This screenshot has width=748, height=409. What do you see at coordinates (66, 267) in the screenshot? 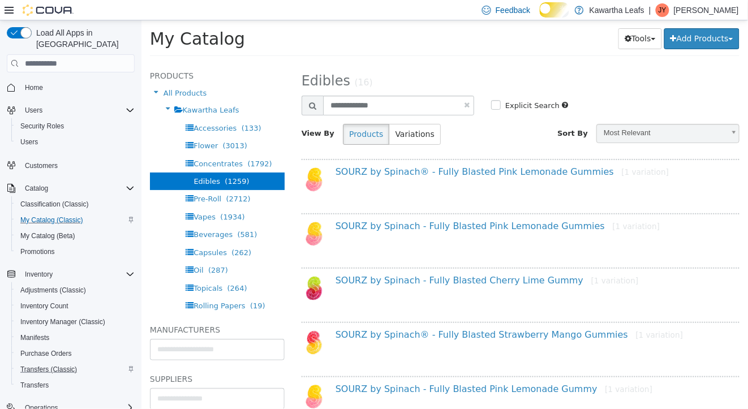
I see `span: Topicals` at bounding box center [66, 267].